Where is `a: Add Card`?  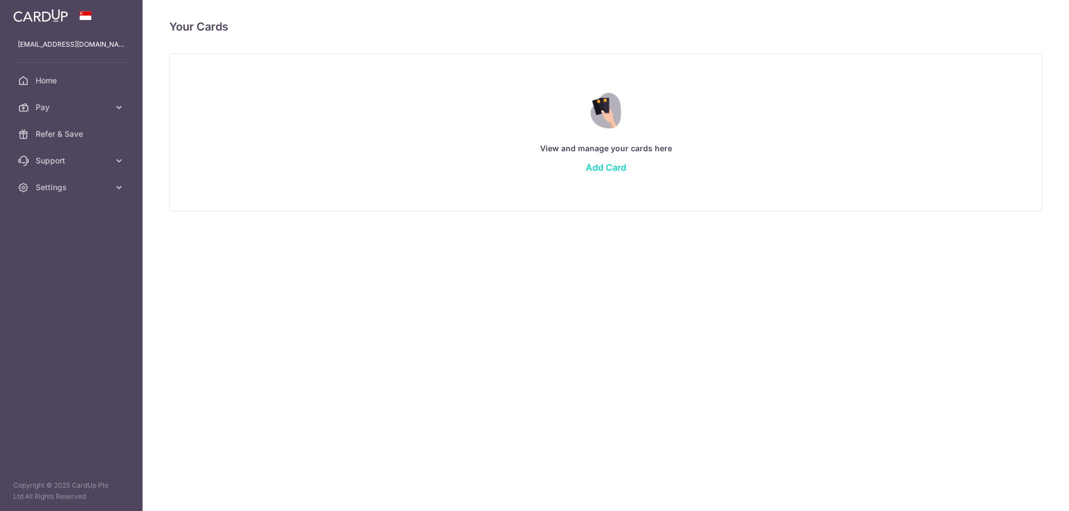 a: Add Card is located at coordinates (606, 168).